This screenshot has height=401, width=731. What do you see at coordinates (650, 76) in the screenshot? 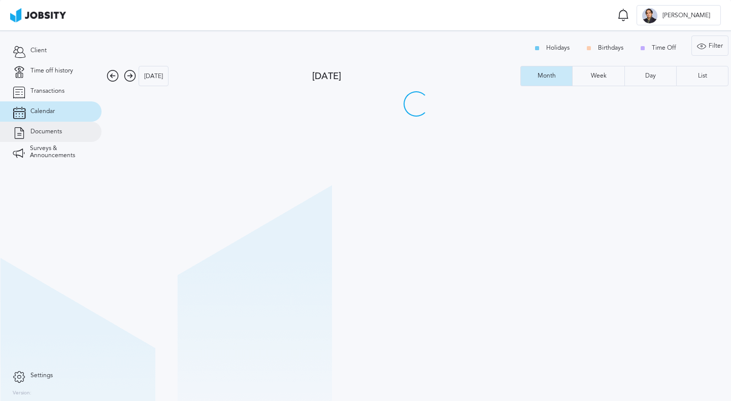
I see `button: Day` at bounding box center [650, 76].